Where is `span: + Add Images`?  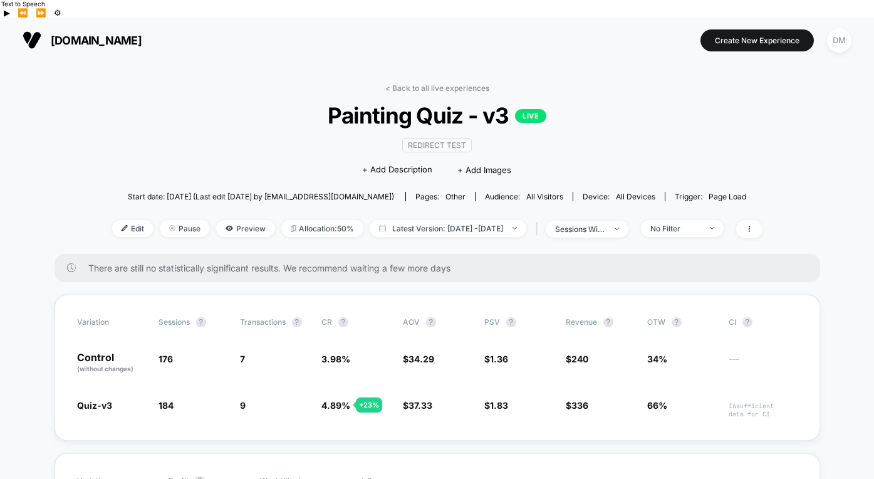
span: + Add Images is located at coordinates (484, 170).